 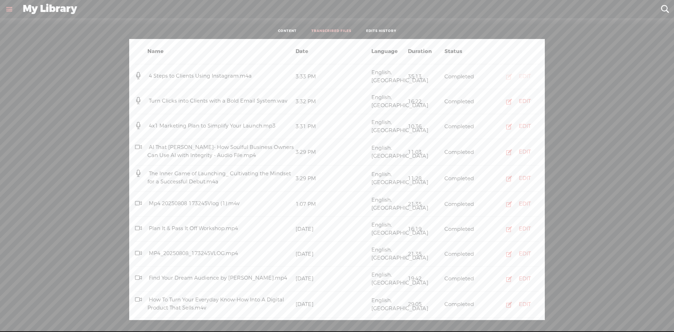 I want to click on div: 1:07 PM, so click(x=332, y=204).